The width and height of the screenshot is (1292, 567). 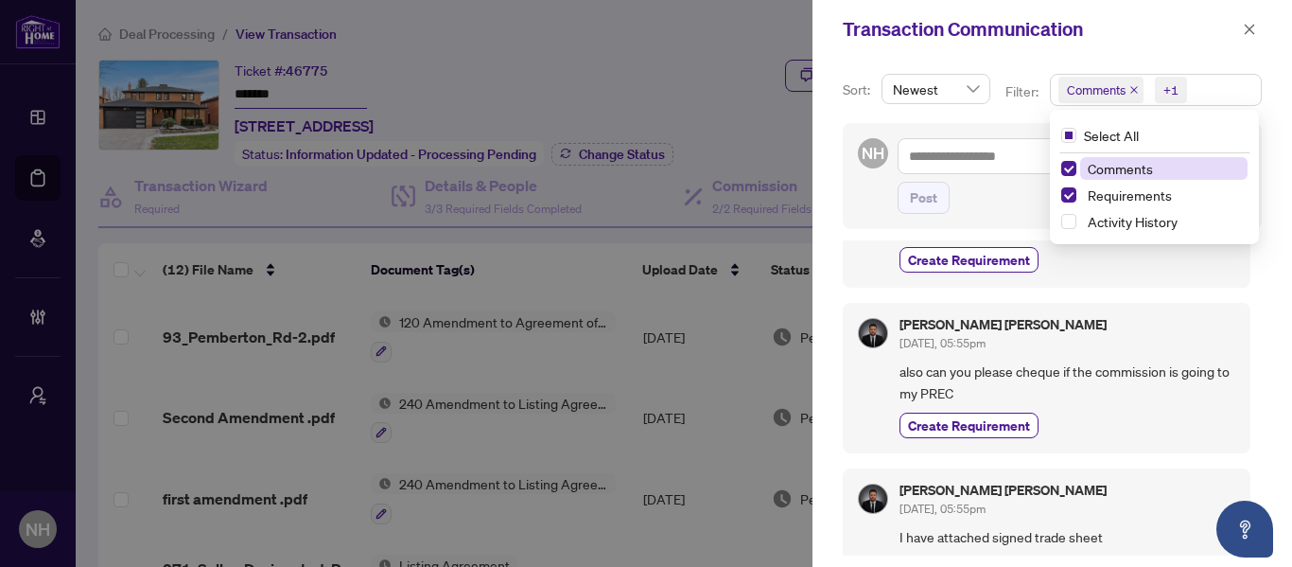 What do you see at coordinates (1171, 90) in the screenshot?
I see `div: +1` at bounding box center [1171, 90].